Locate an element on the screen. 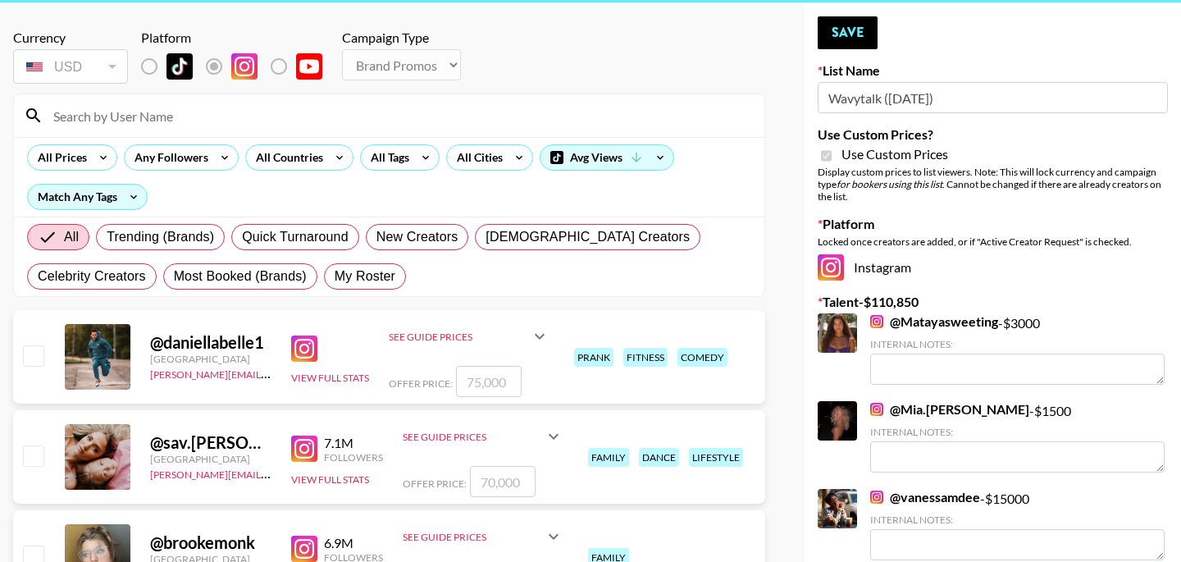 The height and width of the screenshot is (562, 1181). span: New Creators is located at coordinates (417, 237).